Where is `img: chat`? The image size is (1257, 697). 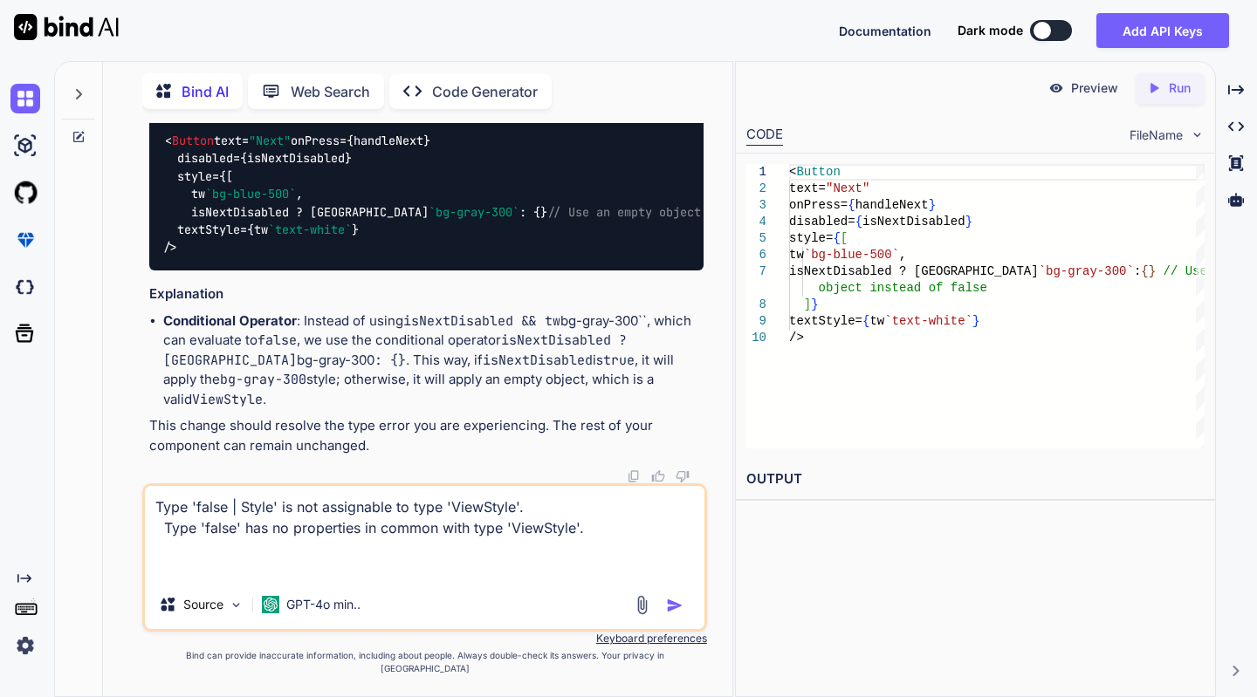
img: chat is located at coordinates (25, 99).